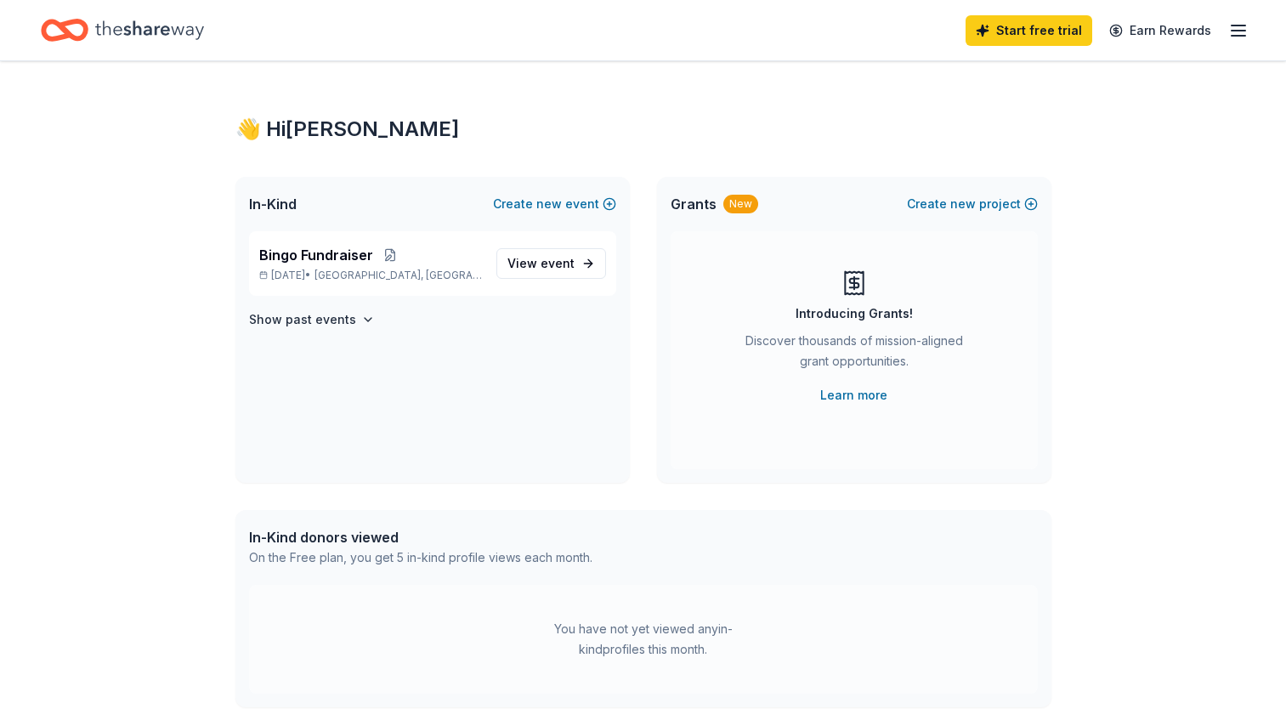 This screenshot has height=709, width=1286. What do you see at coordinates (740, 204) in the screenshot?
I see `div: New` at bounding box center [740, 204].